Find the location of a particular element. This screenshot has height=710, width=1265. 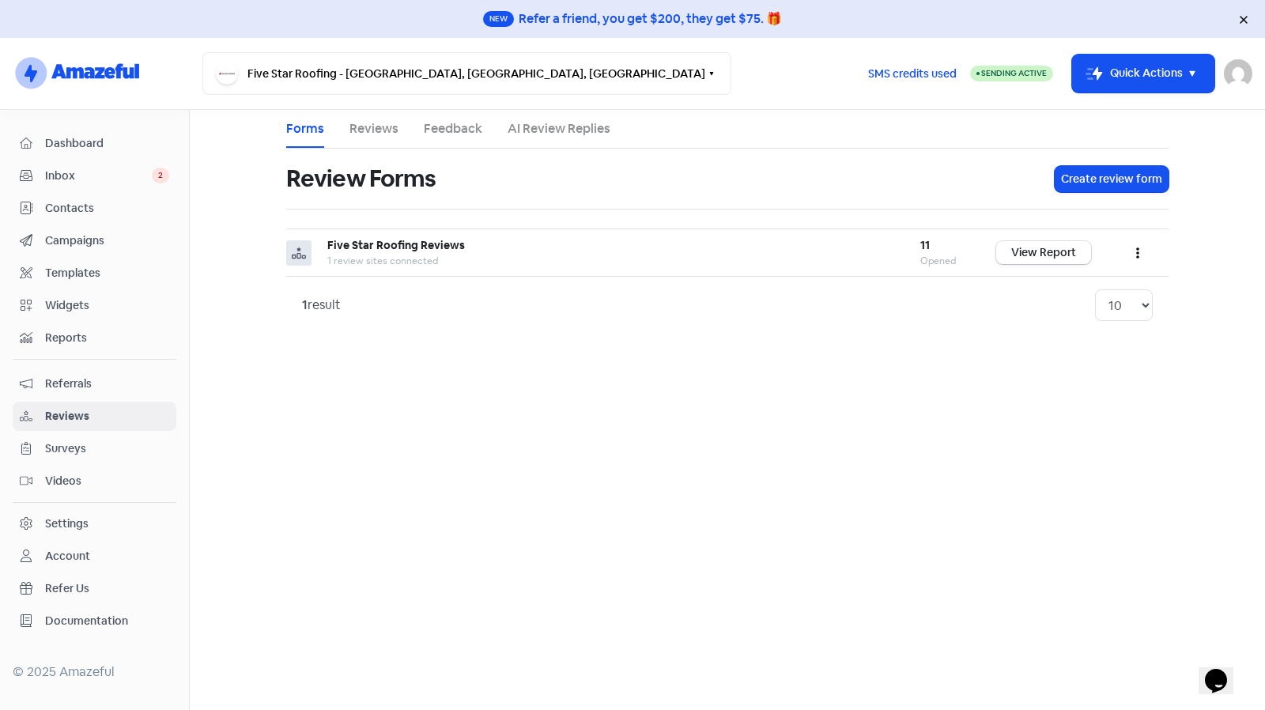

span: Widgets is located at coordinates (107, 305).